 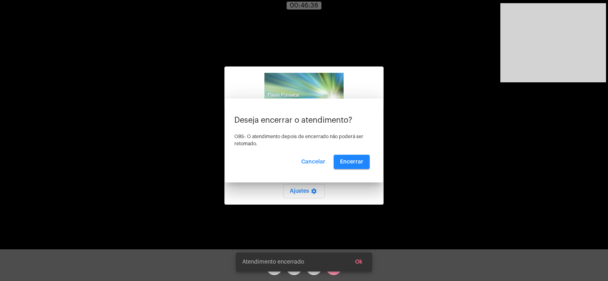 I want to click on img: ad486f29-800c-4119-1513-e8219dc03dae.png, so click(x=304, y=89).